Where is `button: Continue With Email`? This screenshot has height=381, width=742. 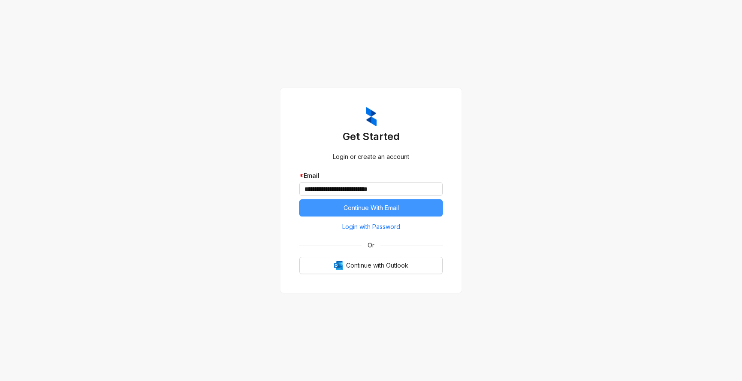 button: Continue With Email is located at coordinates (371, 208).